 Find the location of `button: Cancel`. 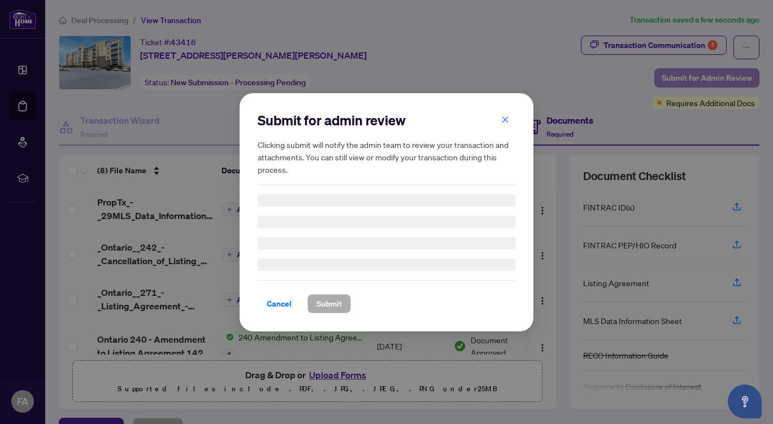

button: Cancel is located at coordinates (279, 304).